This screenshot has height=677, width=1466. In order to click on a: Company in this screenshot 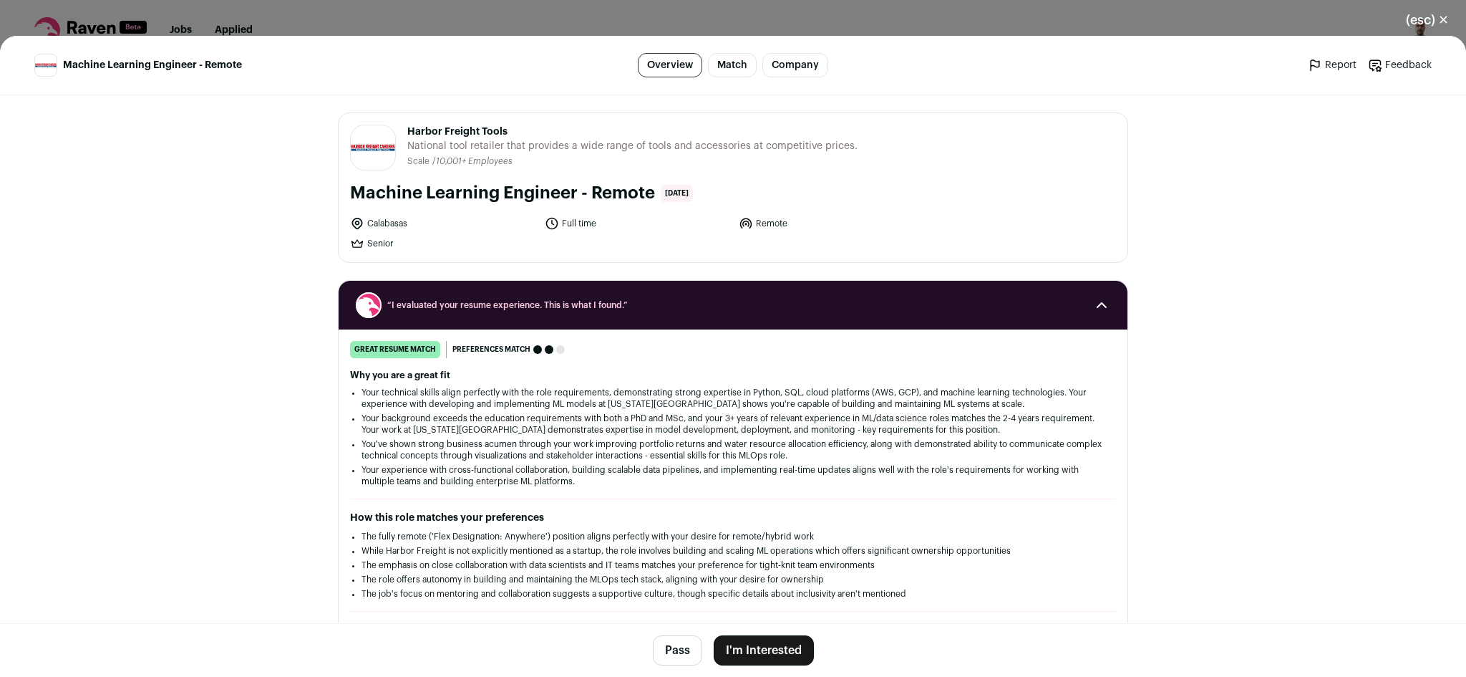, I will do `click(795, 65)`.